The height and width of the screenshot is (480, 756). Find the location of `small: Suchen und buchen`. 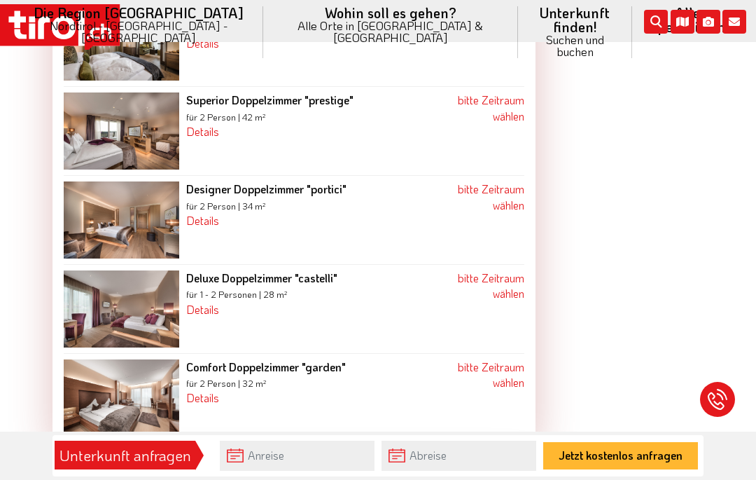

small: Suchen und buchen is located at coordinates (575, 46).